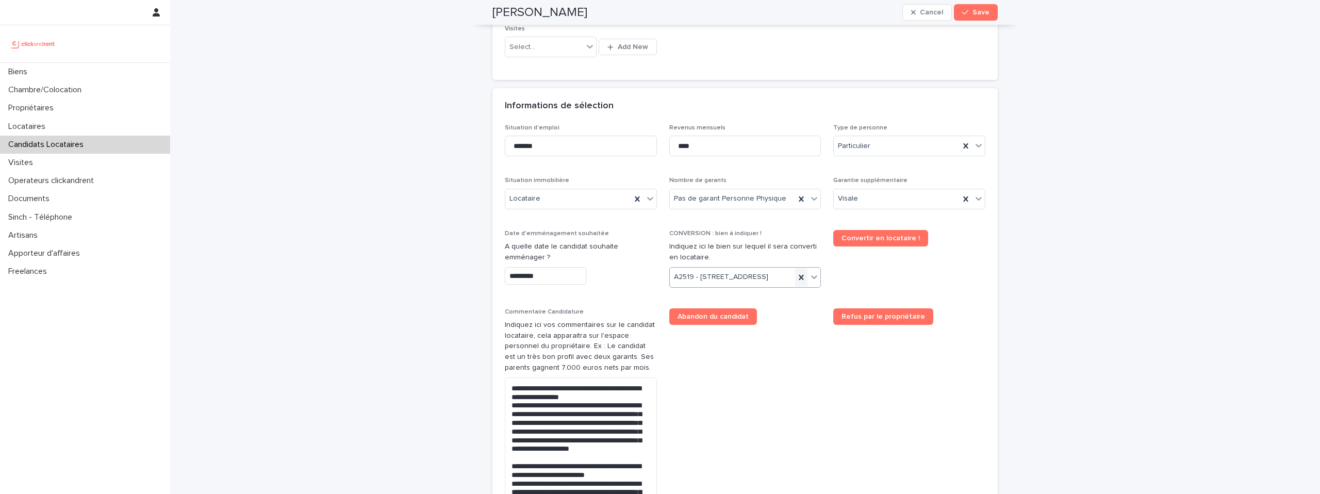 The width and height of the screenshot is (1320, 494). Describe the element at coordinates (559, 106) in the screenshot. I see `h2: Informations de sélection` at that location.